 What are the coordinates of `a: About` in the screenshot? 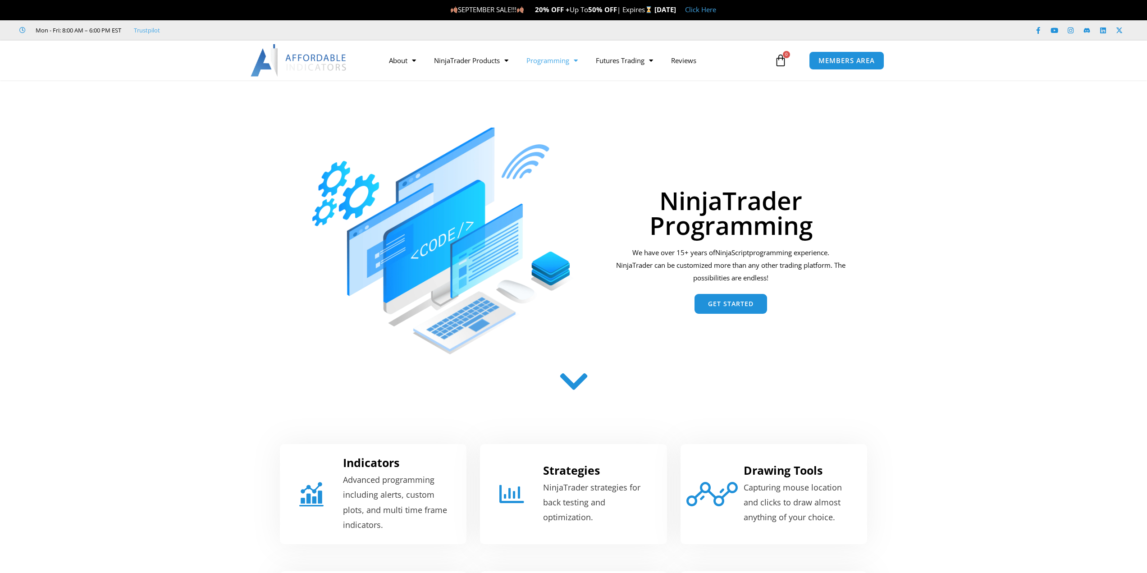 It's located at (403, 60).